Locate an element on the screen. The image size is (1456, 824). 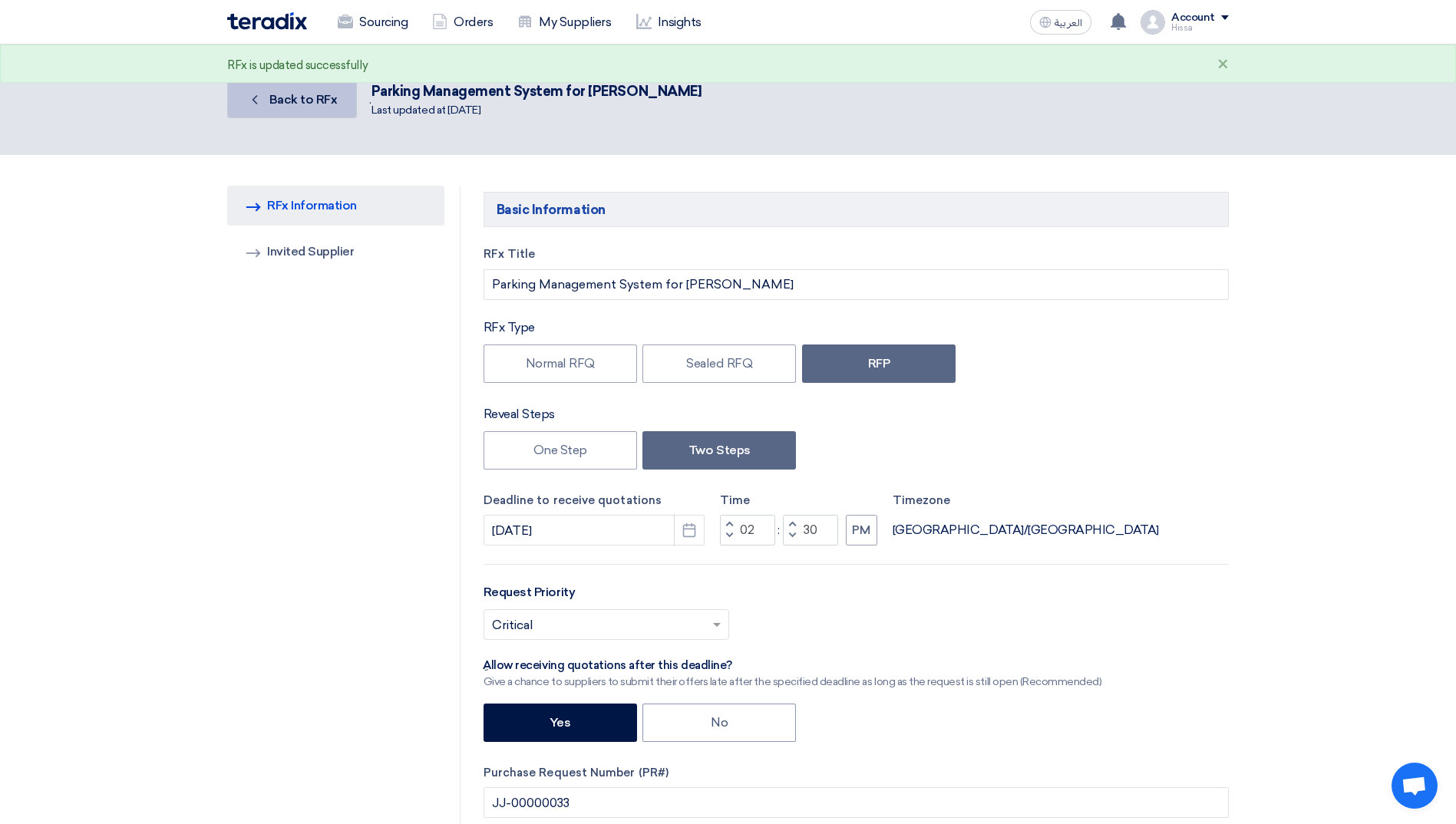
input: e.g. New ERP System, Server Visualization Project... is located at coordinates (856, 285).